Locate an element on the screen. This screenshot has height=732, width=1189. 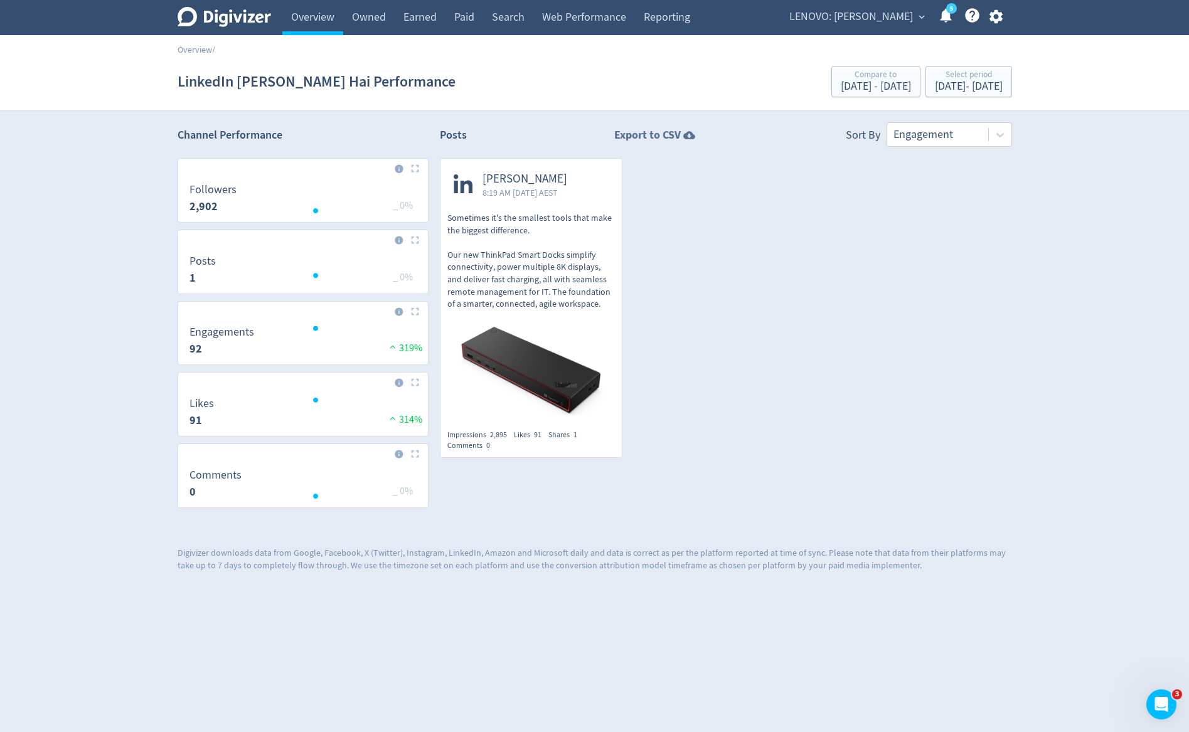
p: Sometimes it's the smallest tools that make the biggest difference. Our new ThinkPad Smart Docks ... is located at coordinates (531, 261).